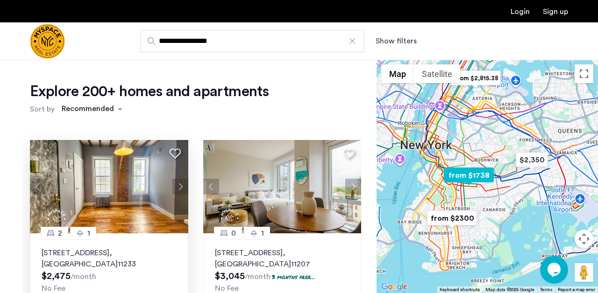 This screenshot has height=293, width=598. I want to click on a: Report a map error, so click(576, 290).